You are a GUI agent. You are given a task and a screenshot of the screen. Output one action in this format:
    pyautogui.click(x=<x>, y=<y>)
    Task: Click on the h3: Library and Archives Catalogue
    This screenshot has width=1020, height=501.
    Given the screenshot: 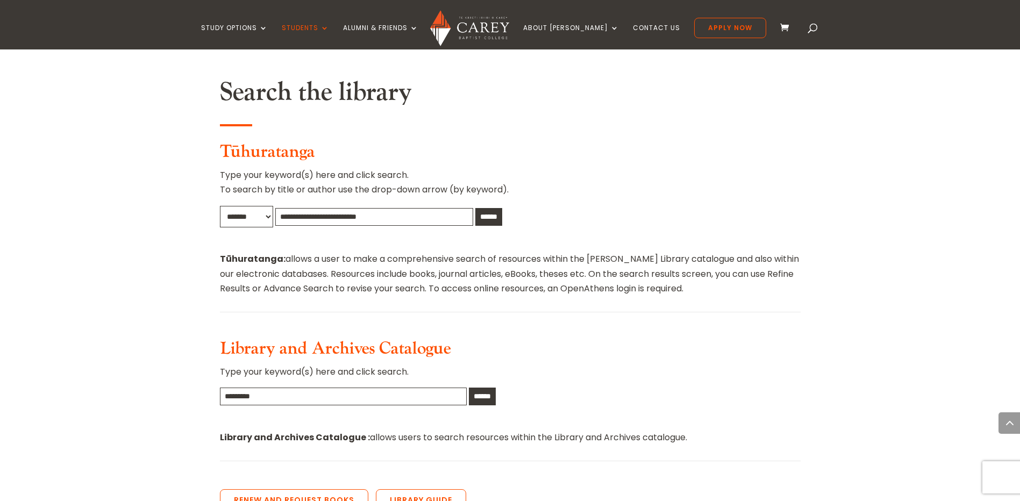 What is the action you would take?
    pyautogui.click(x=510, y=351)
    